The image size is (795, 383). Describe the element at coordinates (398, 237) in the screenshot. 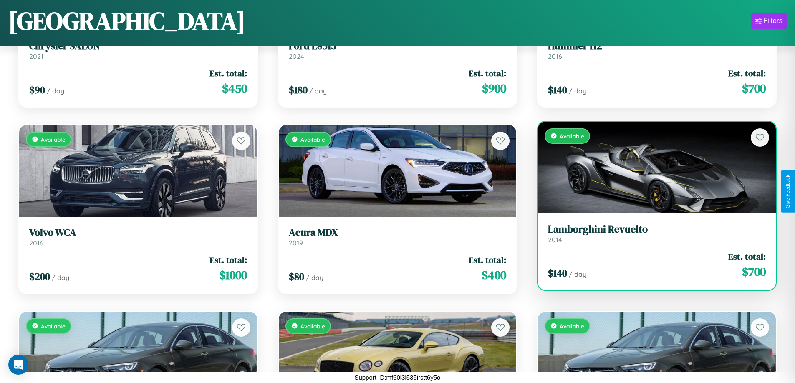

I see `a: Acura MDX2019` at that location.